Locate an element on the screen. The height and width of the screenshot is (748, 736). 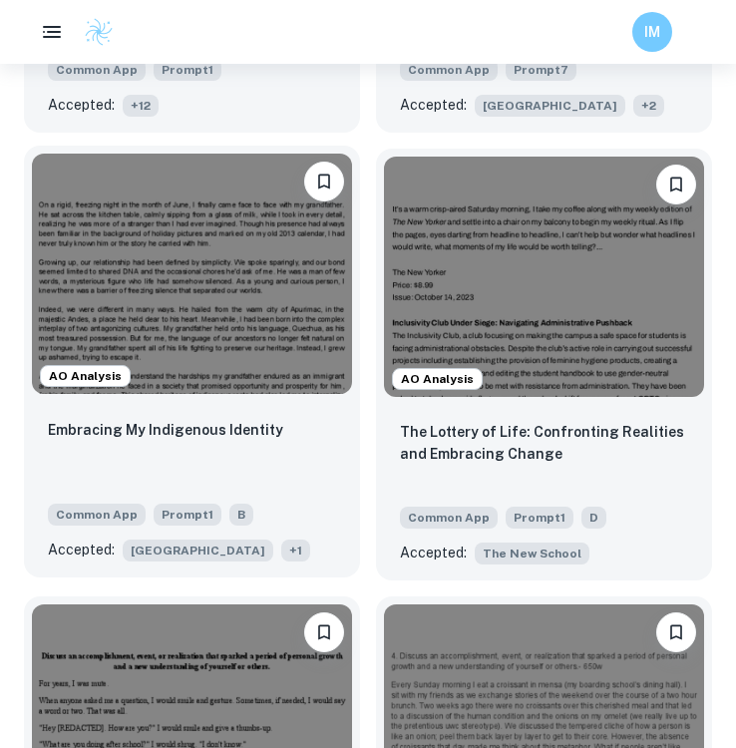
img: undefined Common App example thumbnail: The Lottery of Life: Confronting Realiti is located at coordinates (544, 276).